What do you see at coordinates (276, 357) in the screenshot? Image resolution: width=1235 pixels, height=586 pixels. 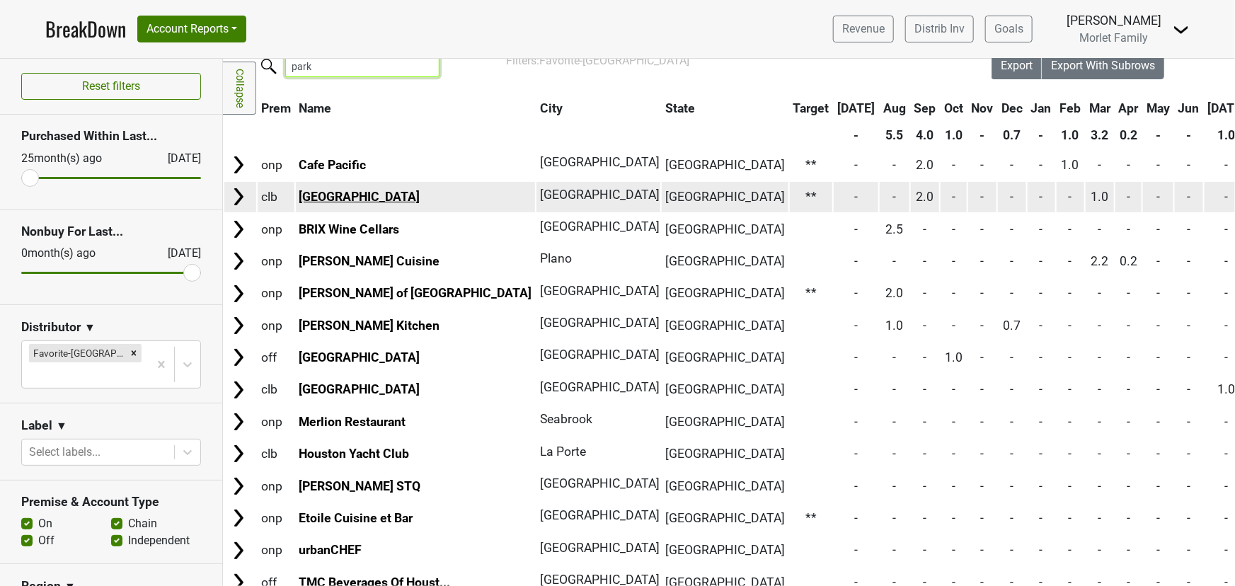 I see `td: off` at bounding box center [276, 357].